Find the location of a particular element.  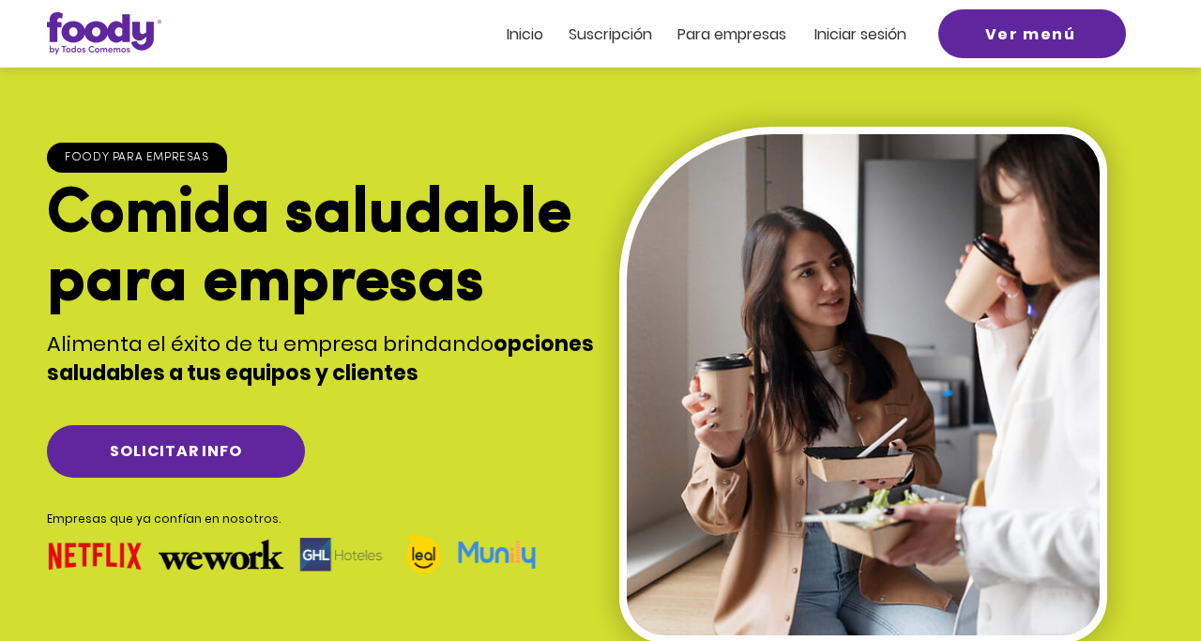

span: opciones saludables a tus equipos y clientes is located at coordinates (320, 358).